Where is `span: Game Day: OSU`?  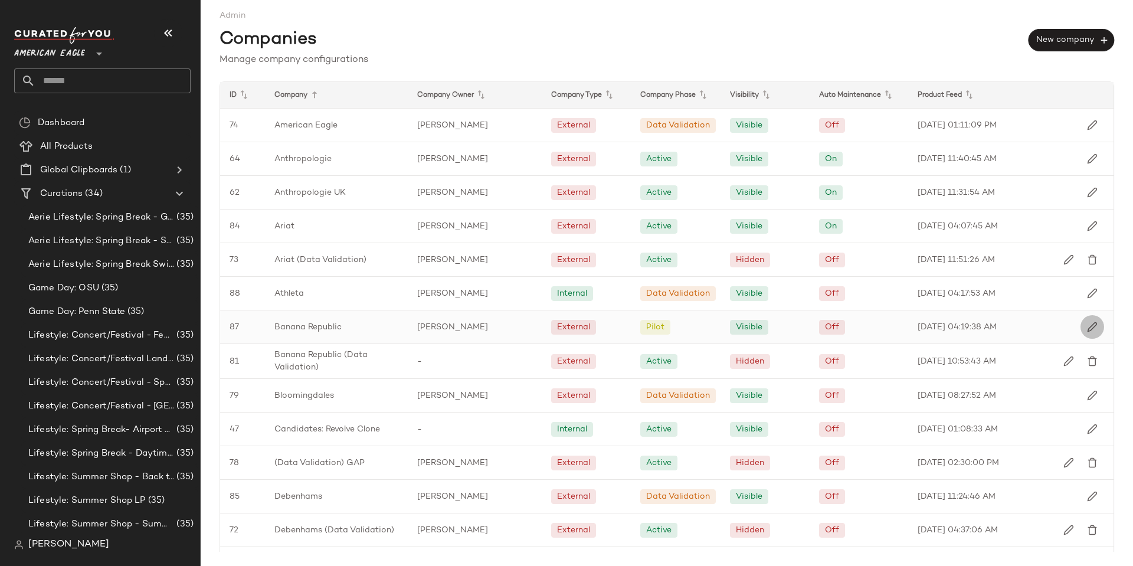
span: Game Day: OSU is located at coordinates (64, 288).